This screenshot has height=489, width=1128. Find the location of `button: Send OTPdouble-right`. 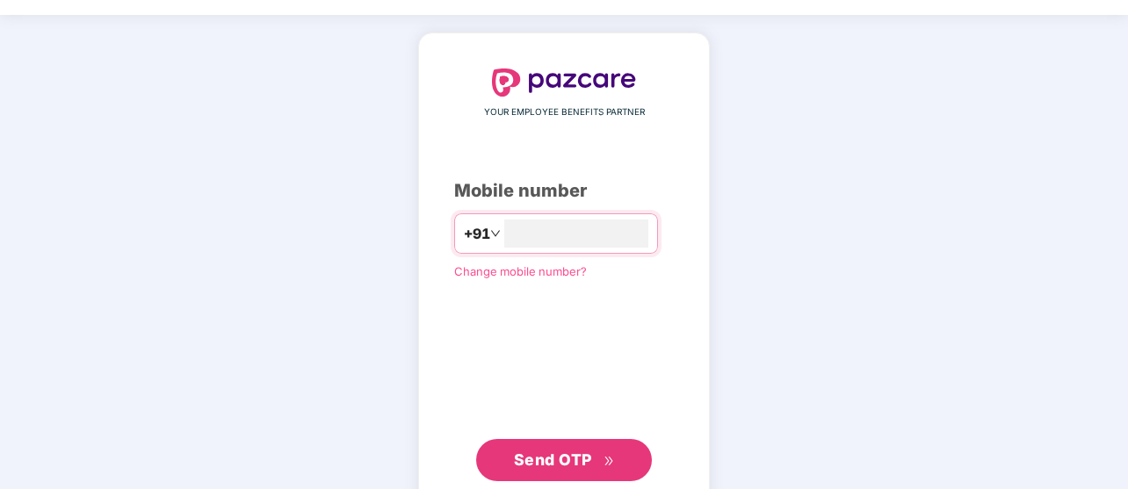

button: Send OTPdouble-right is located at coordinates (564, 460).